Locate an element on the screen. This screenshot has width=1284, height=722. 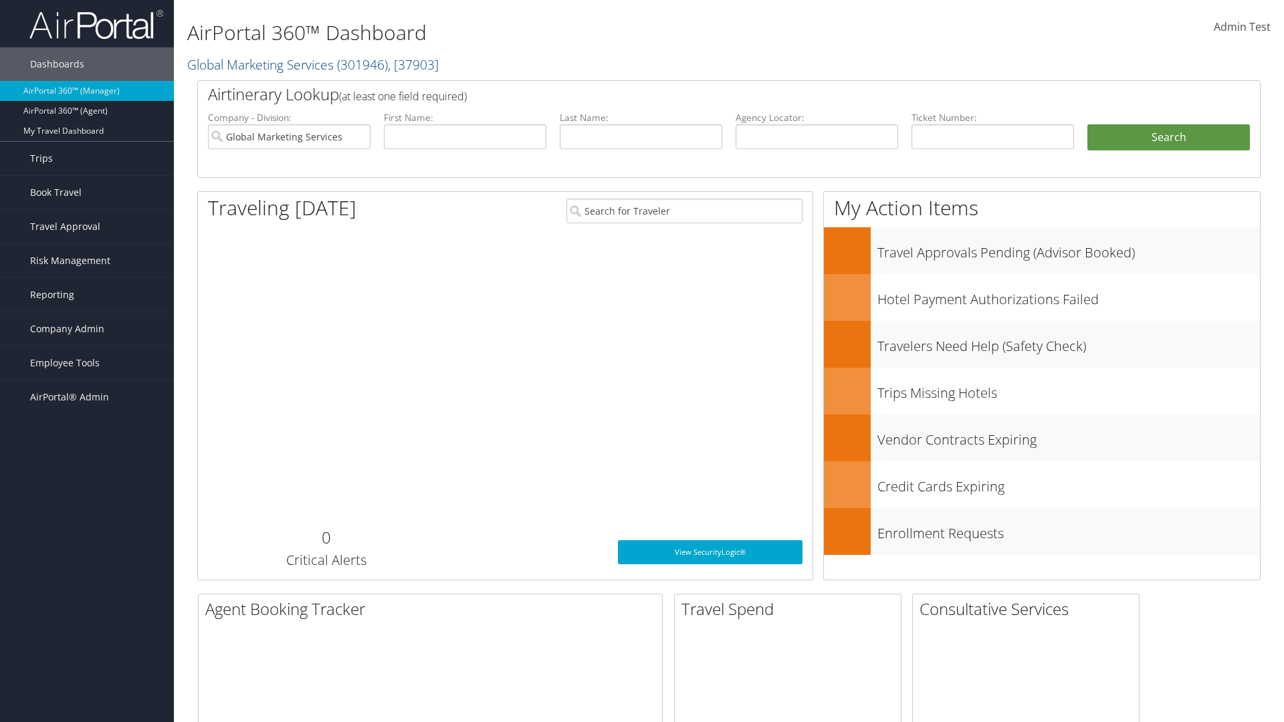
label: Company - Division: is located at coordinates (289, 118).